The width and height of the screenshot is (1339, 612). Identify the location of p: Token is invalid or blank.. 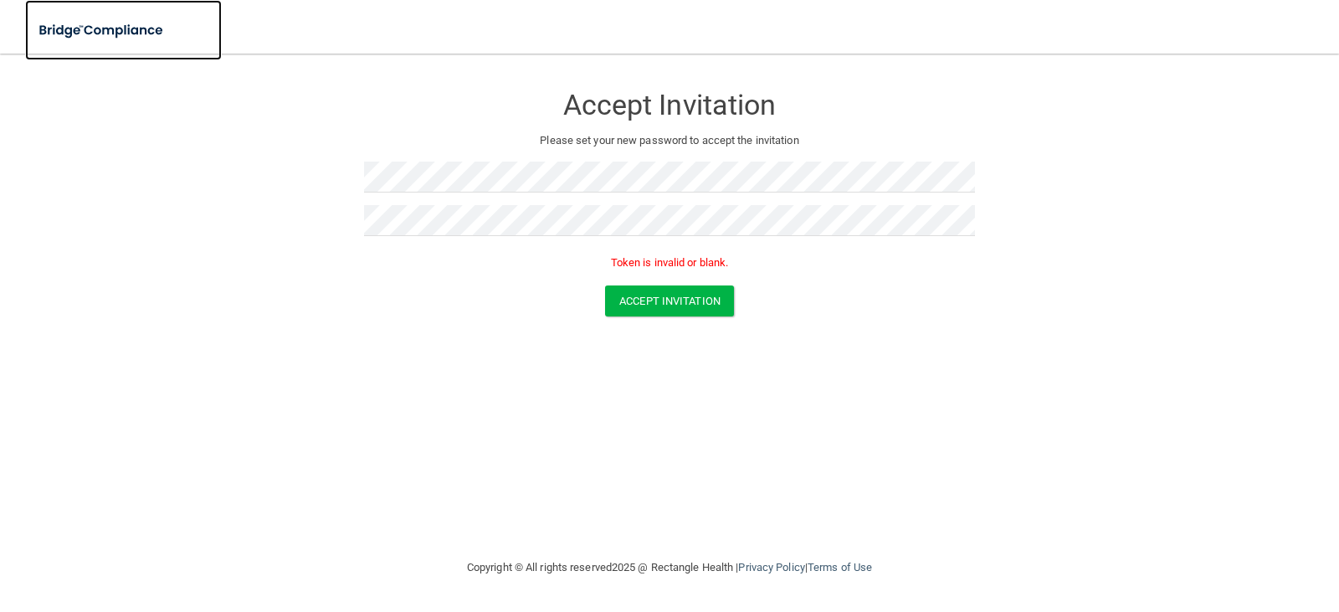
(670, 263).